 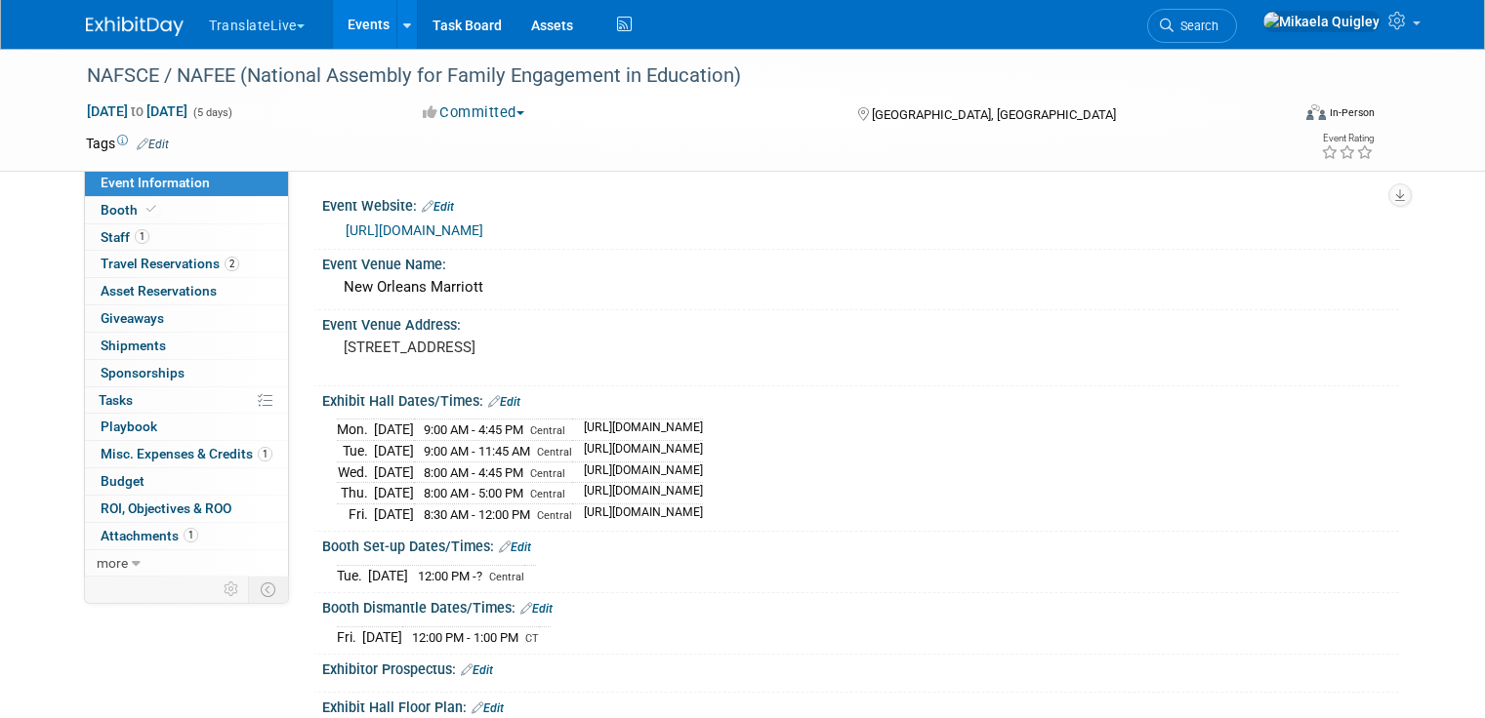 What do you see at coordinates (1351, 112) in the screenshot?
I see `div: In-Person` at bounding box center [1351, 112].